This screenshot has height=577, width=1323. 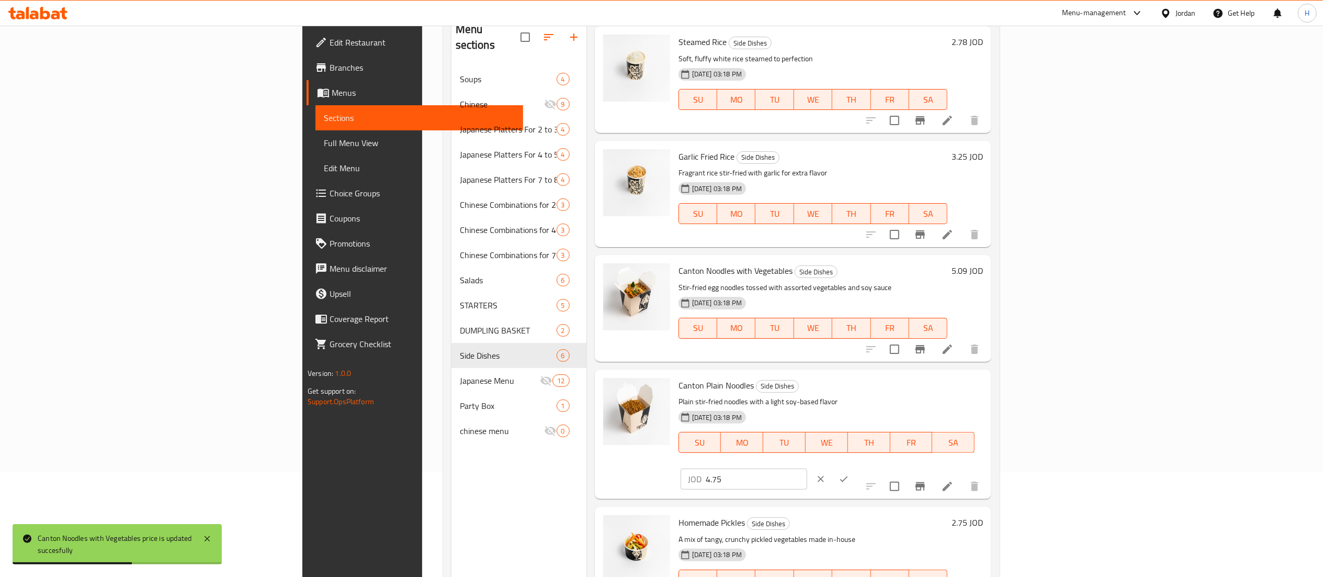 What do you see at coordinates (508, 129) in the screenshot?
I see `span: Japanese Platters For 2 to 3 People` at bounding box center [508, 129].